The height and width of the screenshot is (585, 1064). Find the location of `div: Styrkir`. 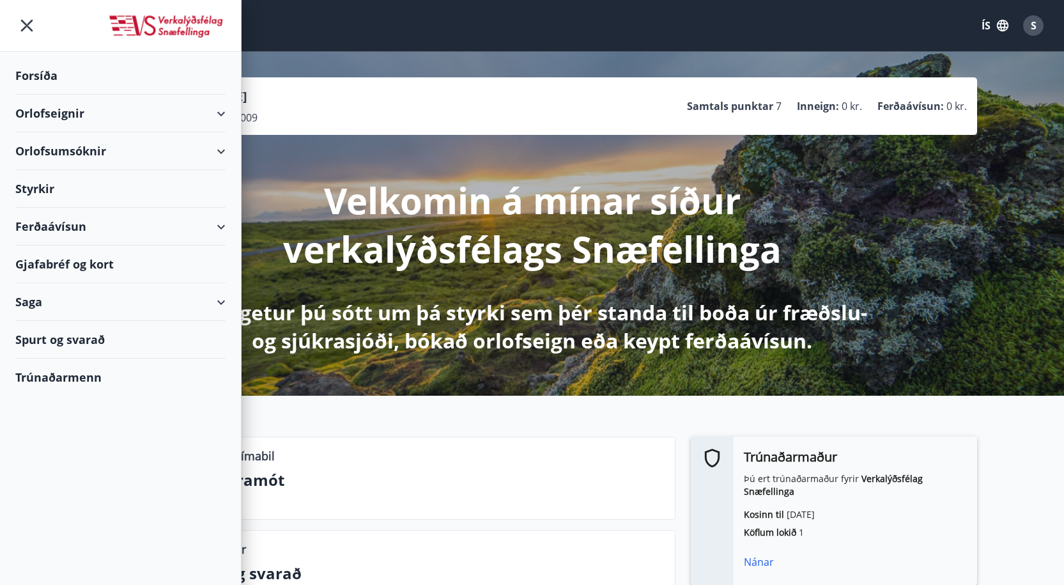

div: Styrkir is located at coordinates (120, 188).